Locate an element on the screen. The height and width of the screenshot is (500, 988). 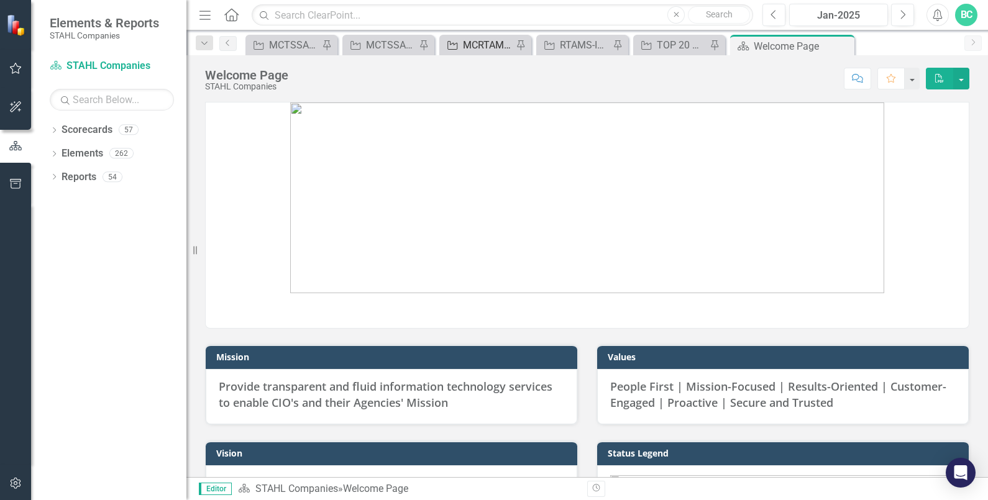
div: STAHL Companies is located at coordinates (247, 86).